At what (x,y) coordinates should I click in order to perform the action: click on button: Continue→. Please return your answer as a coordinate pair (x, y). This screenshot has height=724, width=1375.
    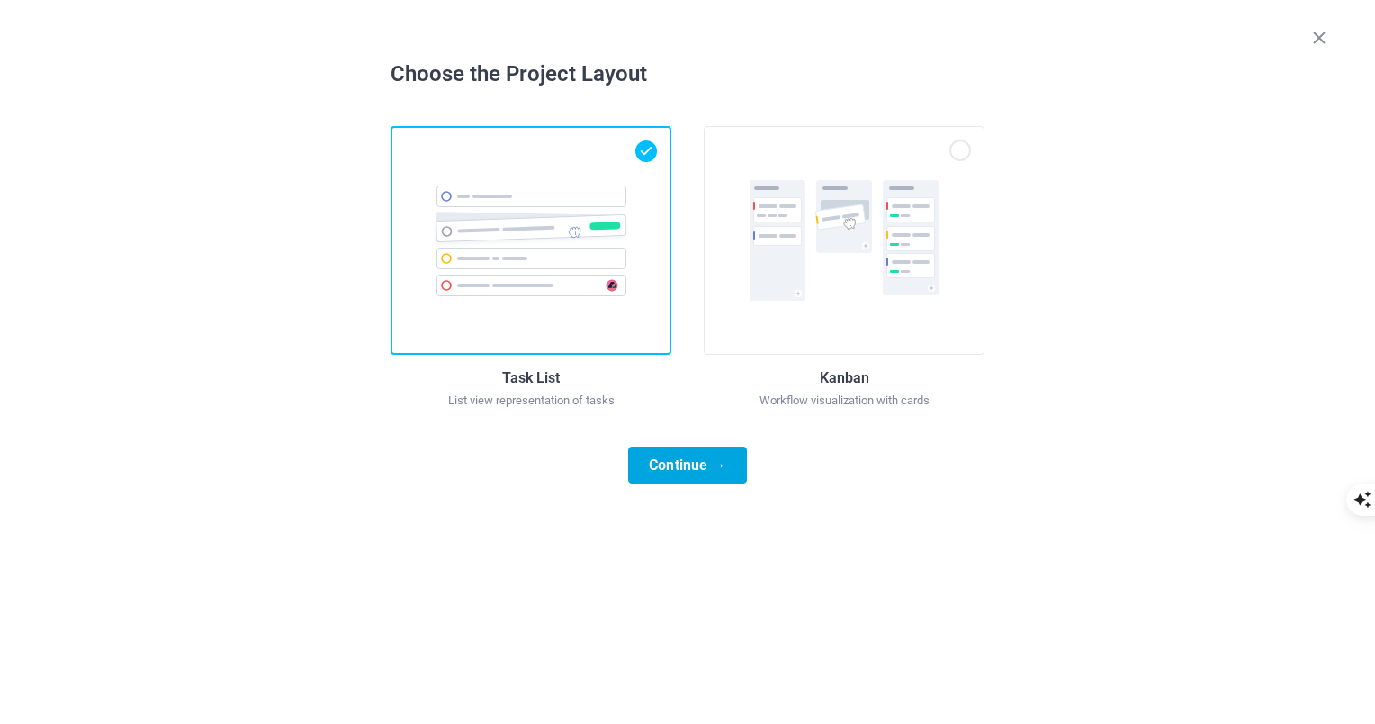
    Looking at the image, I should click on (688, 464).